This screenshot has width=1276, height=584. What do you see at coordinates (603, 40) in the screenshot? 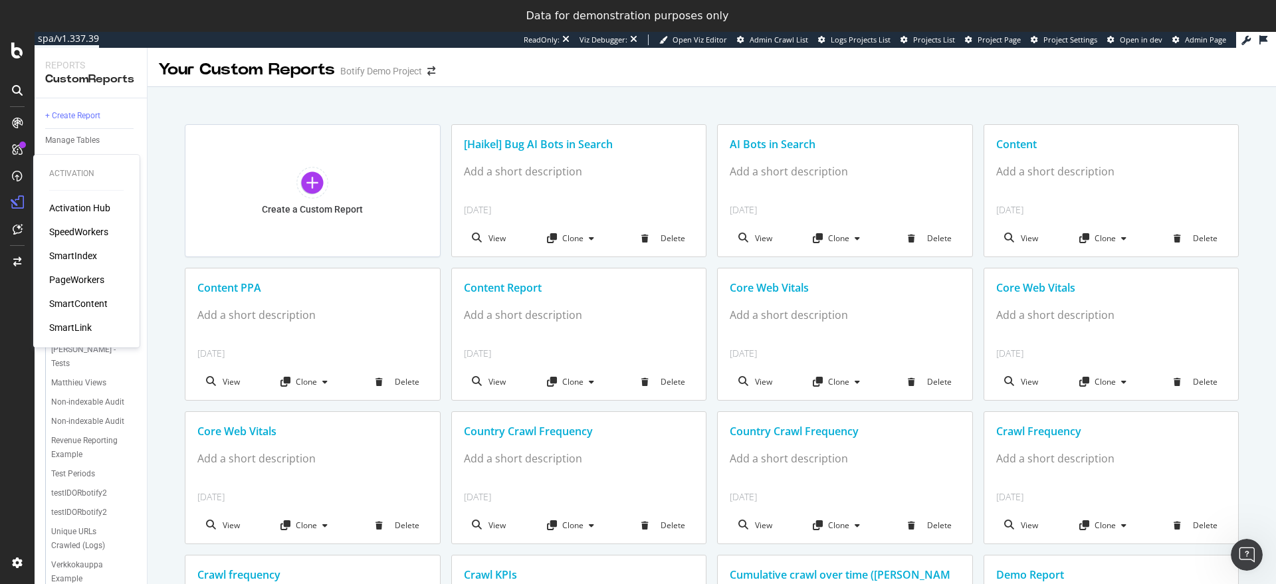
I see `div: Viz Debugger:` at bounding box center [603, 40].